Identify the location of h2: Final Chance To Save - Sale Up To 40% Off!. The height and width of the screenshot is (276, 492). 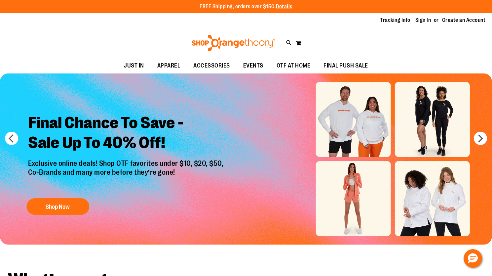
(127, 133).